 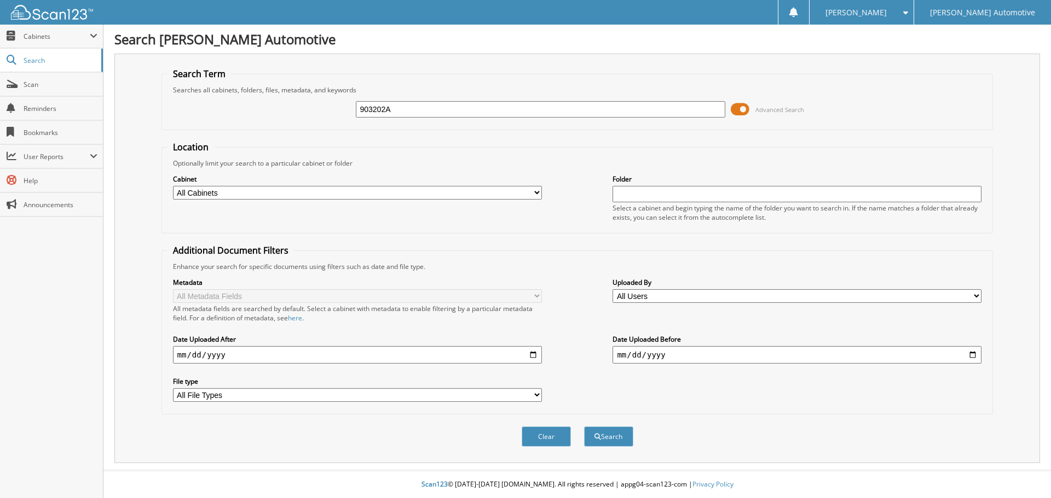 I want to click on span: Advanced Search, so click(x=779, y=109).